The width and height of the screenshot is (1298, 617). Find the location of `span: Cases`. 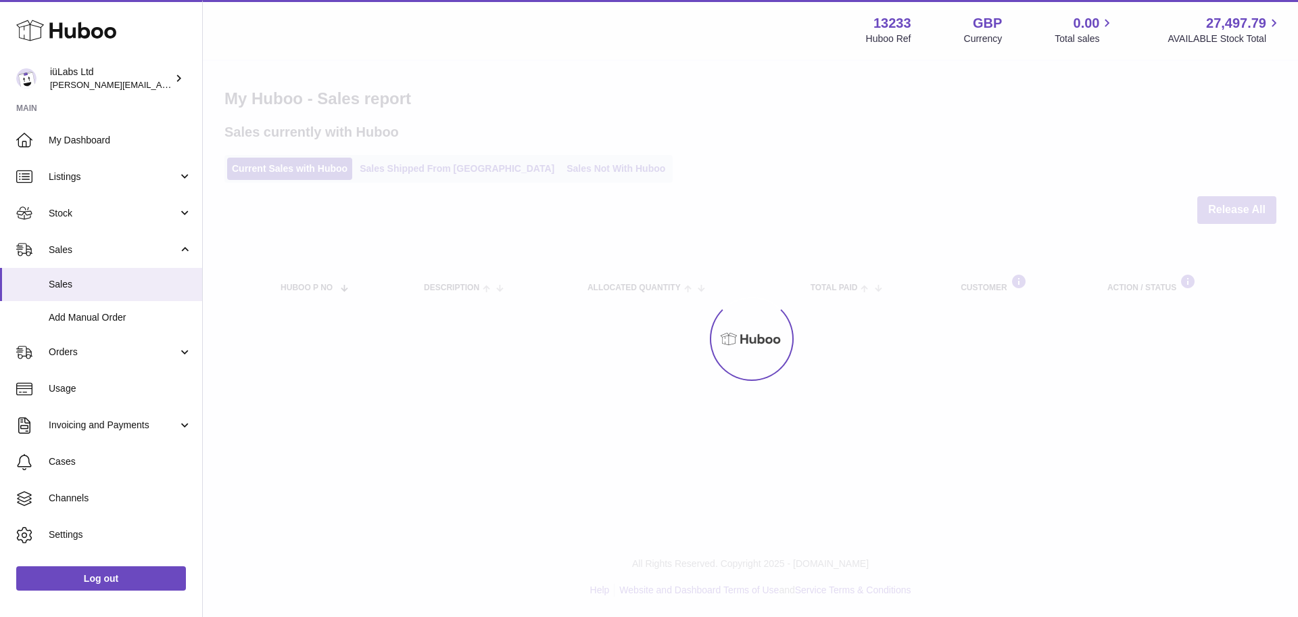

span: Cases is located at coordinates (120, 461).